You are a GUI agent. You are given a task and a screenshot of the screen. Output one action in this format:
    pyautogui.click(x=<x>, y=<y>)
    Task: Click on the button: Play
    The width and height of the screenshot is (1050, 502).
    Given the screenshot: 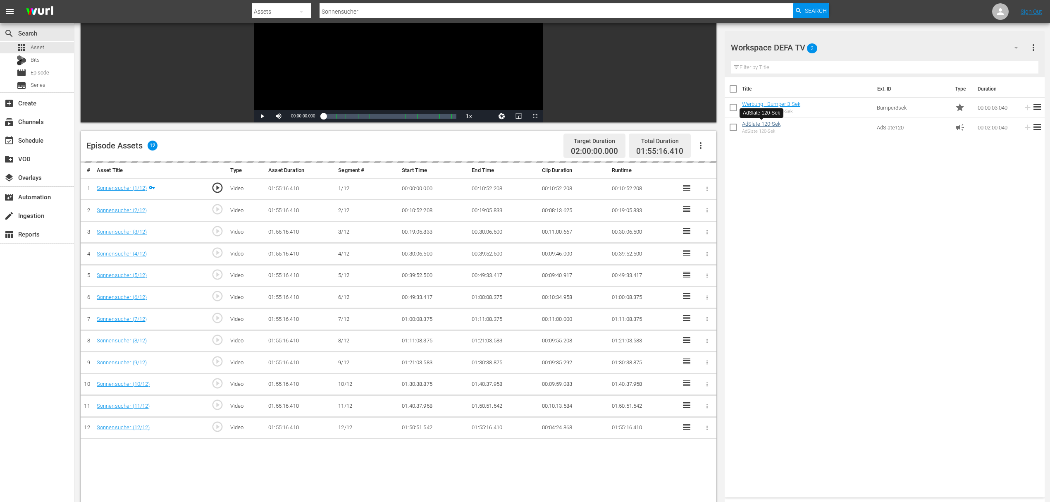 What is the action you would take?
    pyautogui.click(x=262, y=116)
    